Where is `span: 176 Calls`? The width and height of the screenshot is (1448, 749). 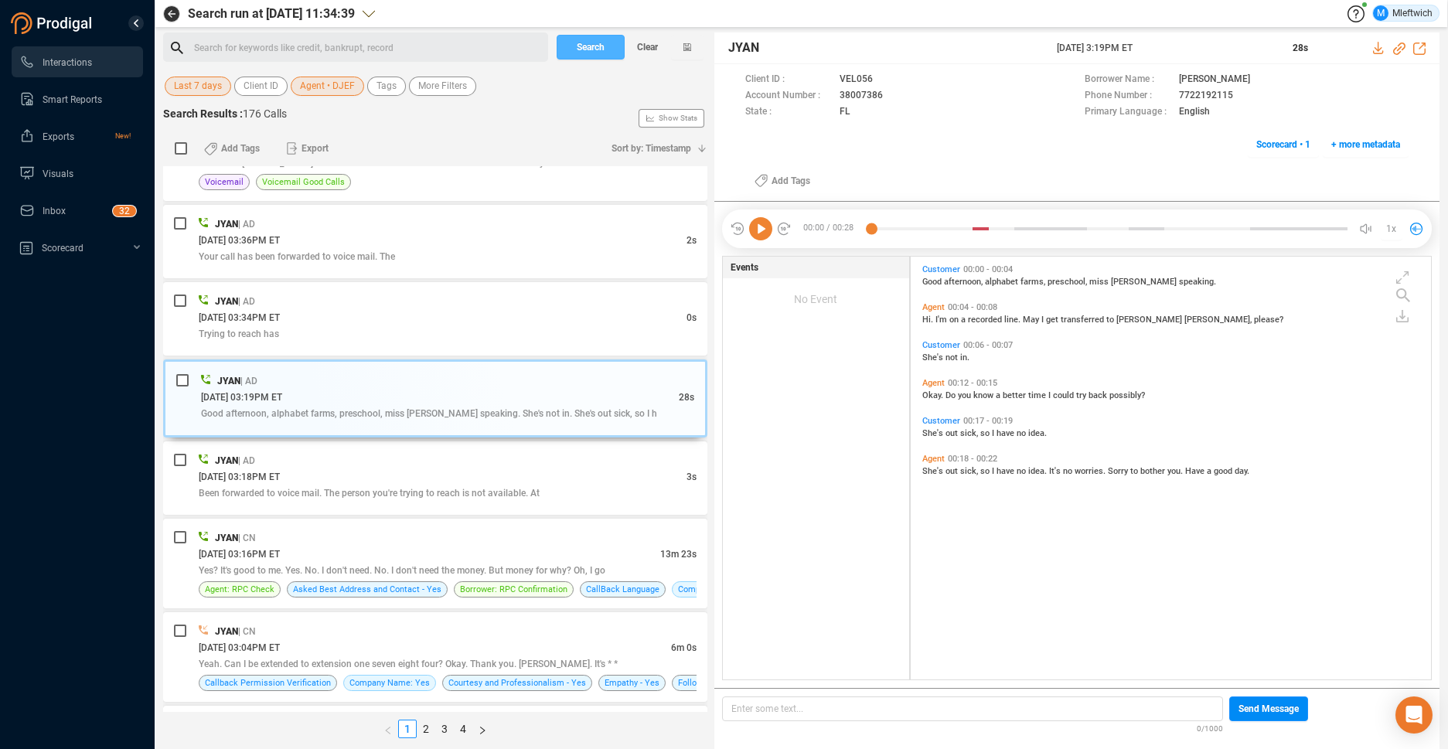 span: 176 Calls is located at coordinates (264, 114).